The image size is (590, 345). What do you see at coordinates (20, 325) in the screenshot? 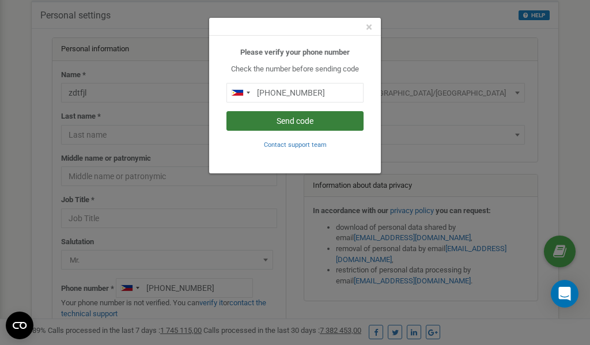
I see `button: Open CMP widget` at bounding box center [20, 325].